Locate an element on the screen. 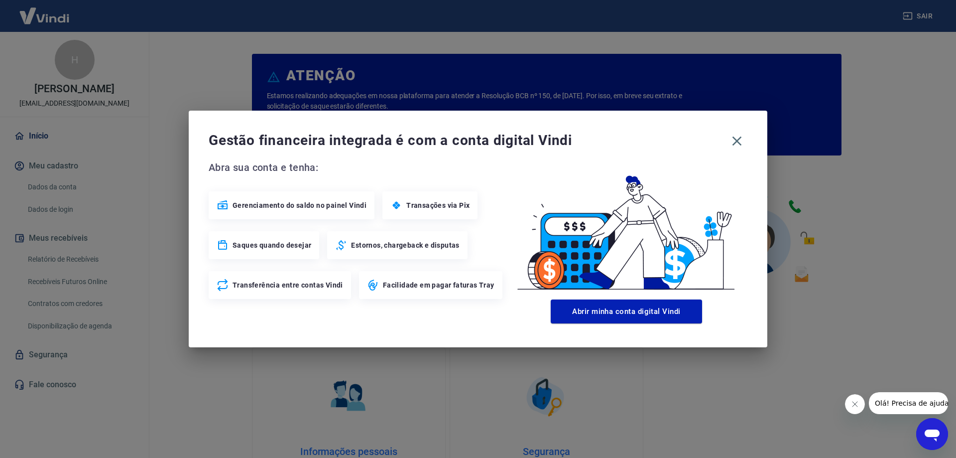  span: Transferência entre contas Vindi is located at coordinates (288, 285).